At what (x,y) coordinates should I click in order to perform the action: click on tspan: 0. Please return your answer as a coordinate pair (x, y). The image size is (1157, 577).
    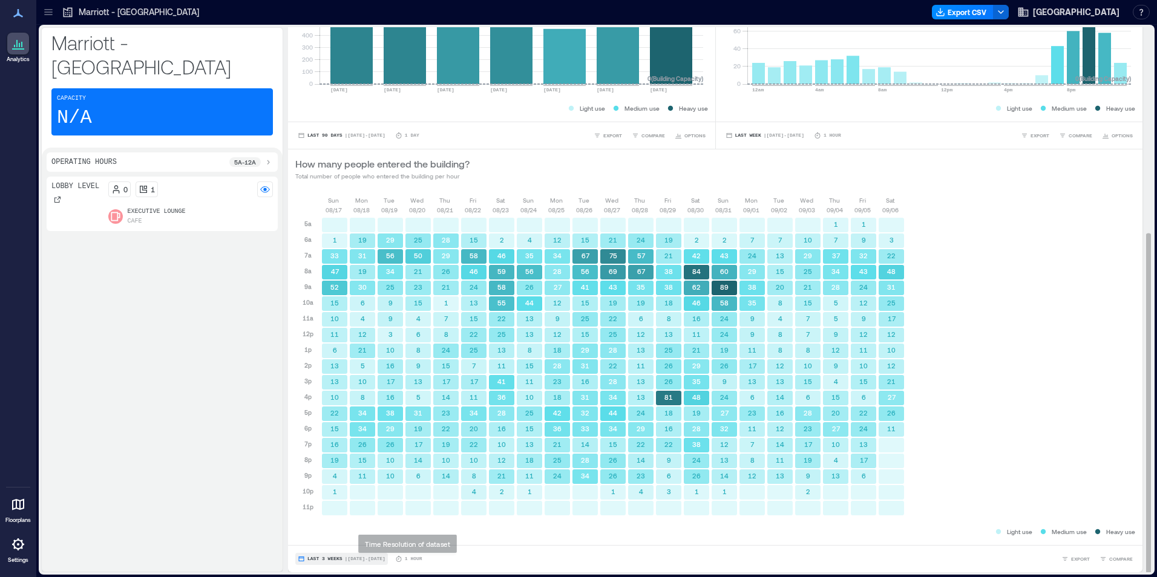
    Looking at the image, I should click on (739, 84).